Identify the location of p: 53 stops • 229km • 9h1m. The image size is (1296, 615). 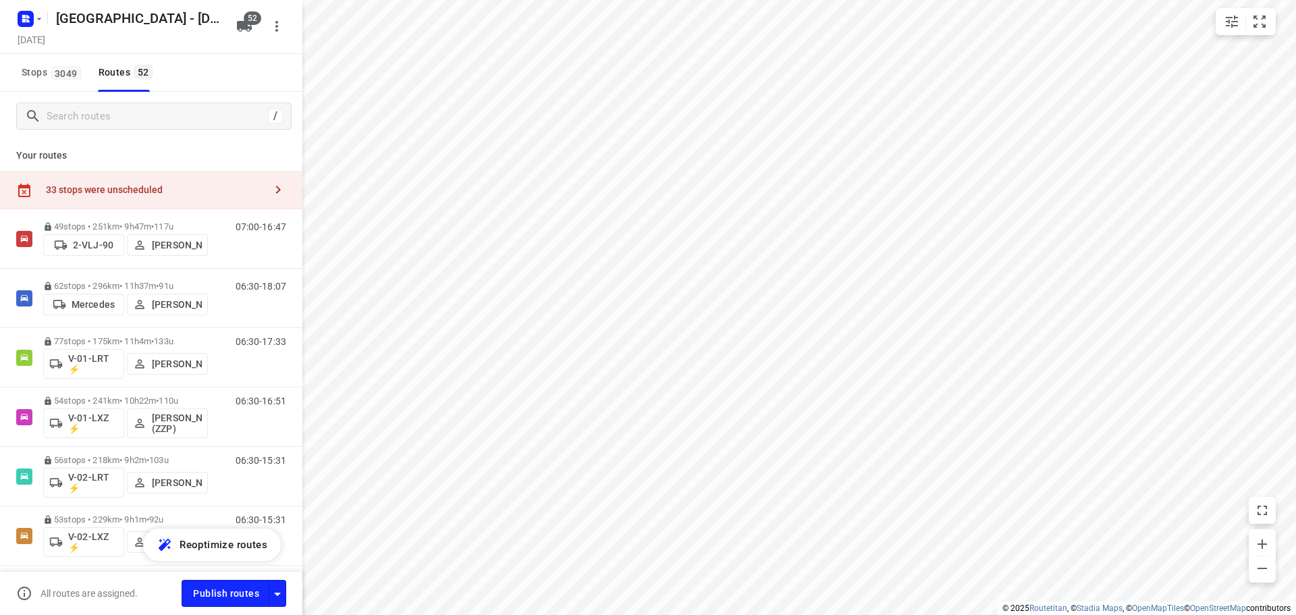
(126, 519).